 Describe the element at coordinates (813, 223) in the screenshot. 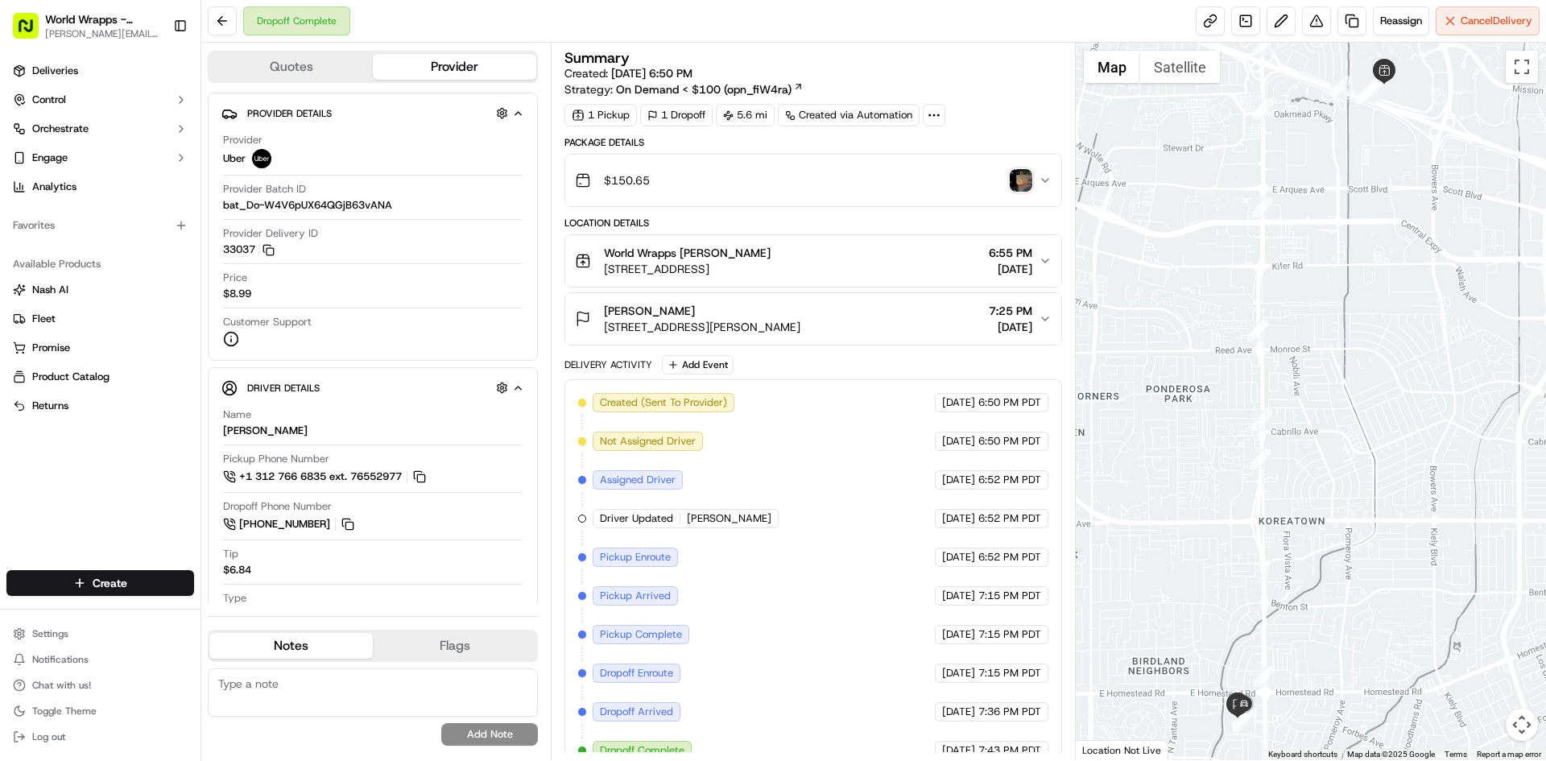

I see `div: Location Details` at that location.